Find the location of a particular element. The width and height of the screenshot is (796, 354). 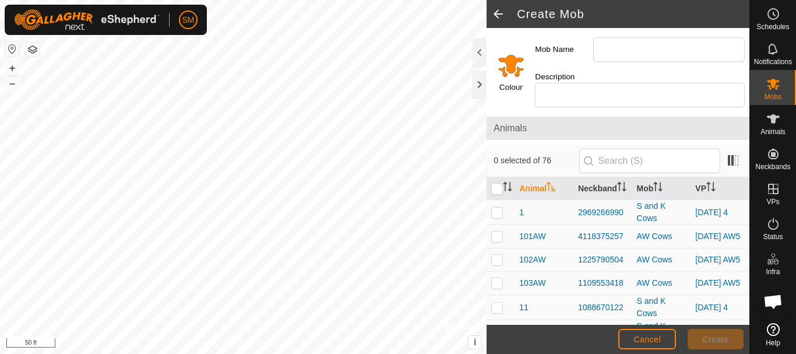

div: Open chat is located at coordinates (774, 301).